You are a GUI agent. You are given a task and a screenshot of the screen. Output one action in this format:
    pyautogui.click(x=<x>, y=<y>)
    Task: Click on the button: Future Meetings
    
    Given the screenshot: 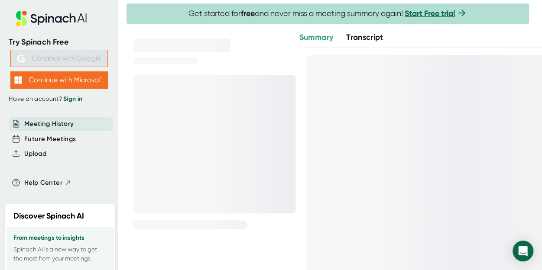 What is the action you would take?
    pyautogui.click(x=50, y=139)
    